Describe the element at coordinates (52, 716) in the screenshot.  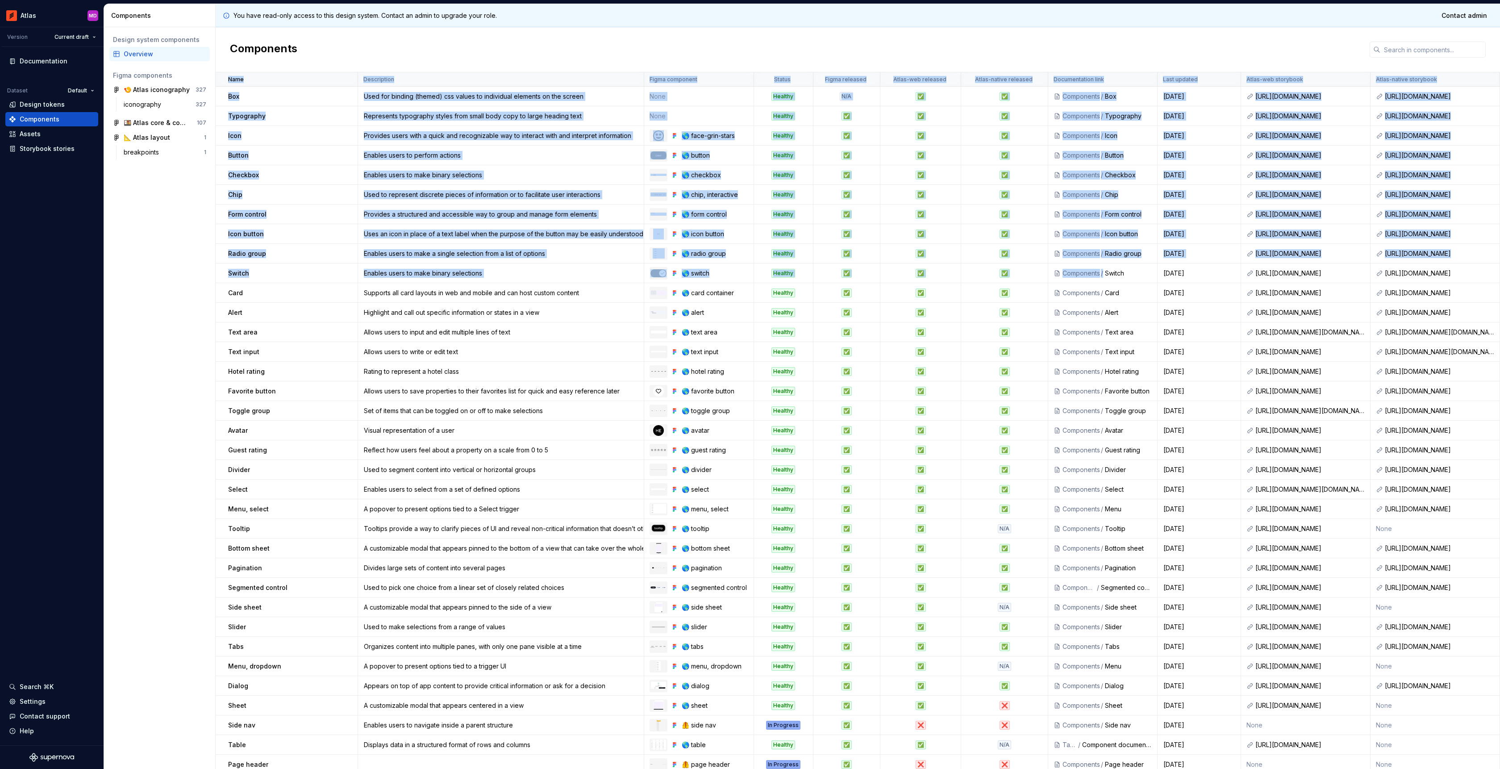
I see `button: Contact support` at that location.